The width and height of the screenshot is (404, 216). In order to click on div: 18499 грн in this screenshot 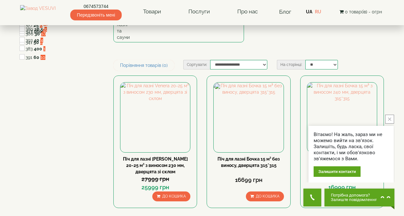, I will do `click(342, 179)`.